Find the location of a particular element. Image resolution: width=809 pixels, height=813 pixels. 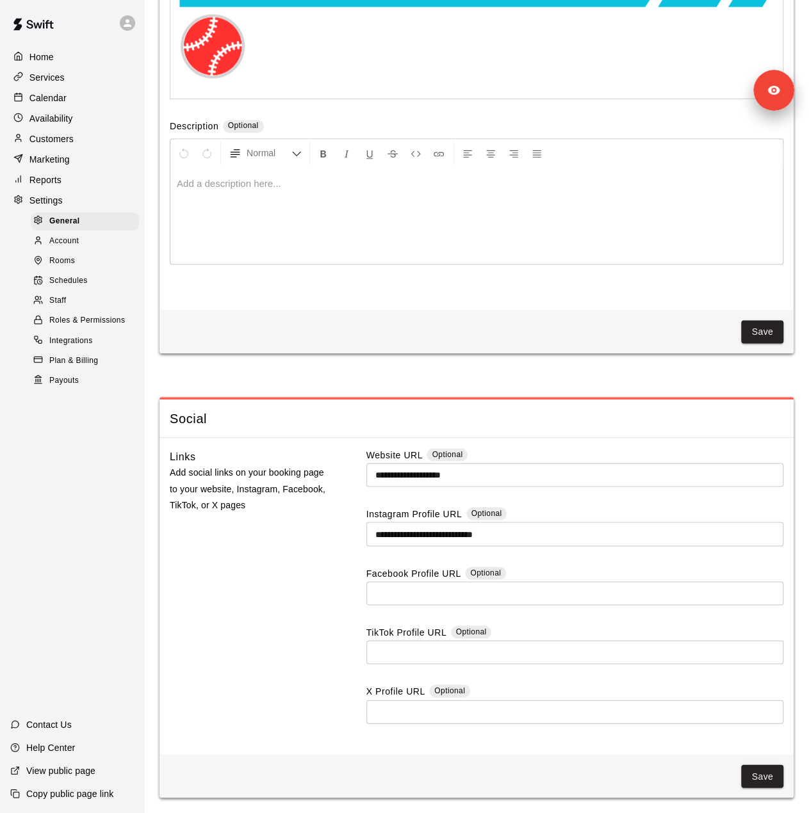

a: Plan & Billing is located at coordinates (87, 361).